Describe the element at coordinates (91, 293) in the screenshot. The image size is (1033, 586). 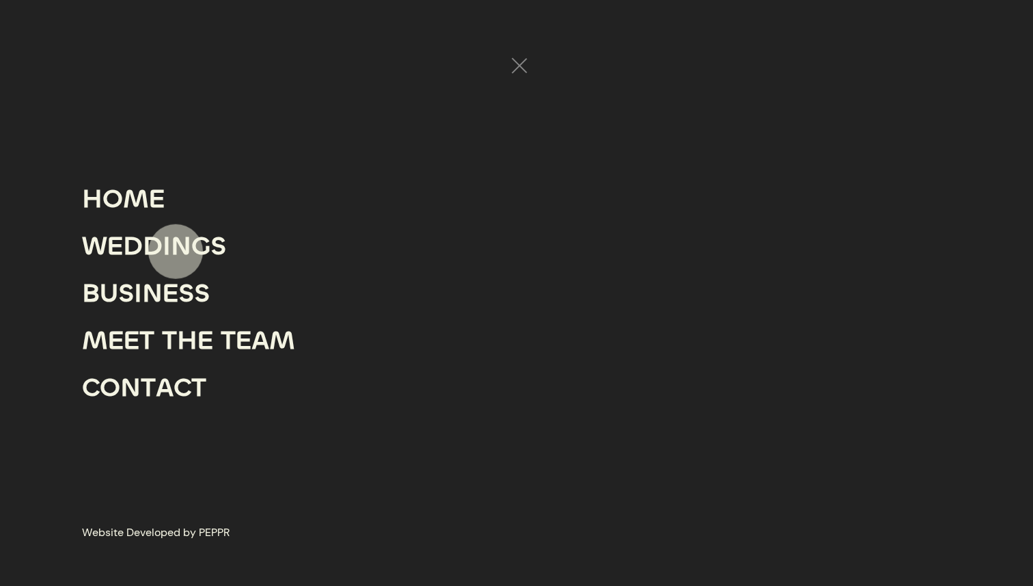
I see `div: B` at that location.